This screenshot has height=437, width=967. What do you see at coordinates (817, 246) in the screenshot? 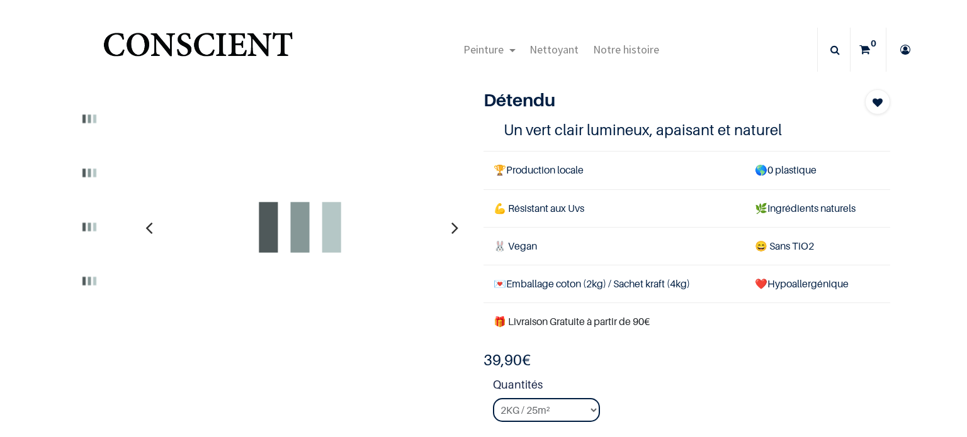
I see `td: ans TiO2` at bounding box center [817, 246].